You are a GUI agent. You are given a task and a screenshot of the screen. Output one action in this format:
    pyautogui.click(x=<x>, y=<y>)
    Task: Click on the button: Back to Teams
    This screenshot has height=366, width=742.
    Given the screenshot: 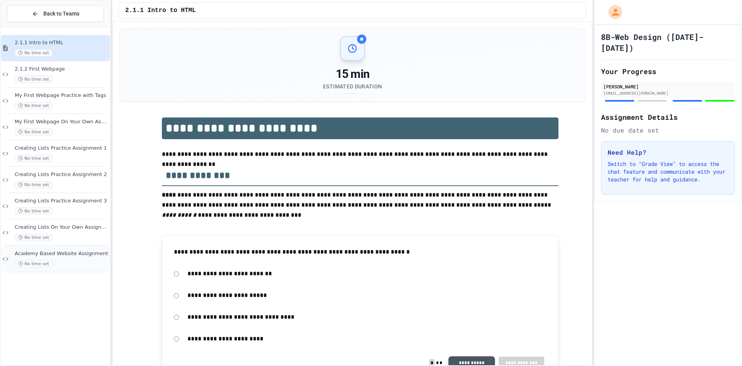 What is the action you would take?
    pyautogui.click(x=55, y=14)
    